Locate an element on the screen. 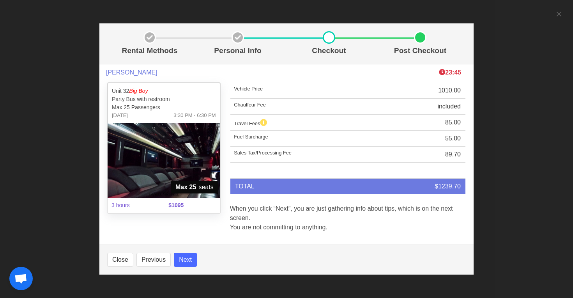 The image size is (573, 298). a: Open chat is located at coordinates (21, 278).